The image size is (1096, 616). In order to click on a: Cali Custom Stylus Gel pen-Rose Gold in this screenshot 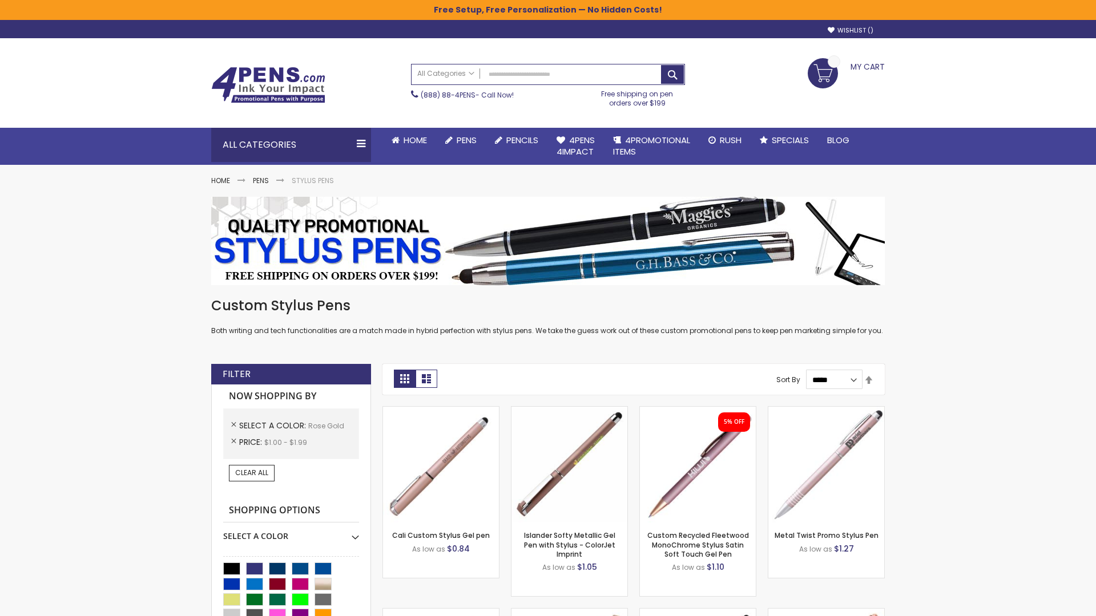, I will do `click(441, 411)`.